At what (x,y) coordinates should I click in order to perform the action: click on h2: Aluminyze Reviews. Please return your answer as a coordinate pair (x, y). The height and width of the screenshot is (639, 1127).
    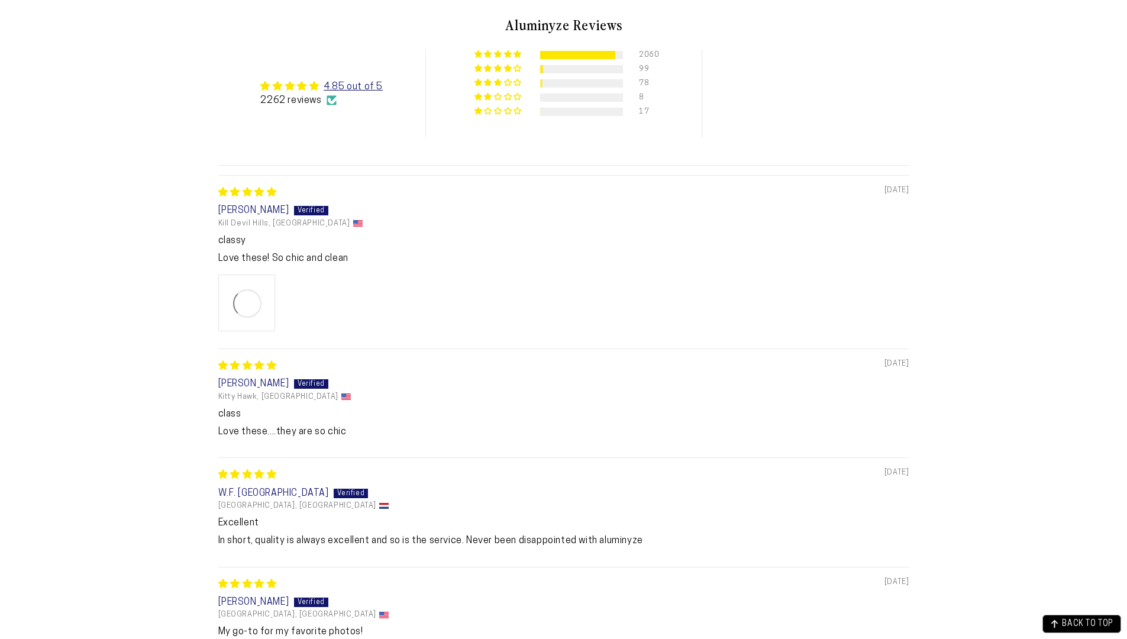
    Looking at the image, I should click on (564, 25).